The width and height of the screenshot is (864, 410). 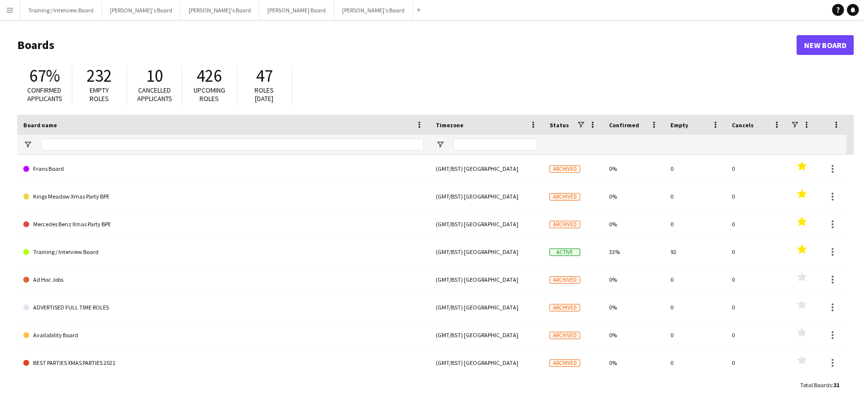 What do you see at coordinates (99, 76) in the screenshot?
I see `span: 232` at bounding box center [99, 76].